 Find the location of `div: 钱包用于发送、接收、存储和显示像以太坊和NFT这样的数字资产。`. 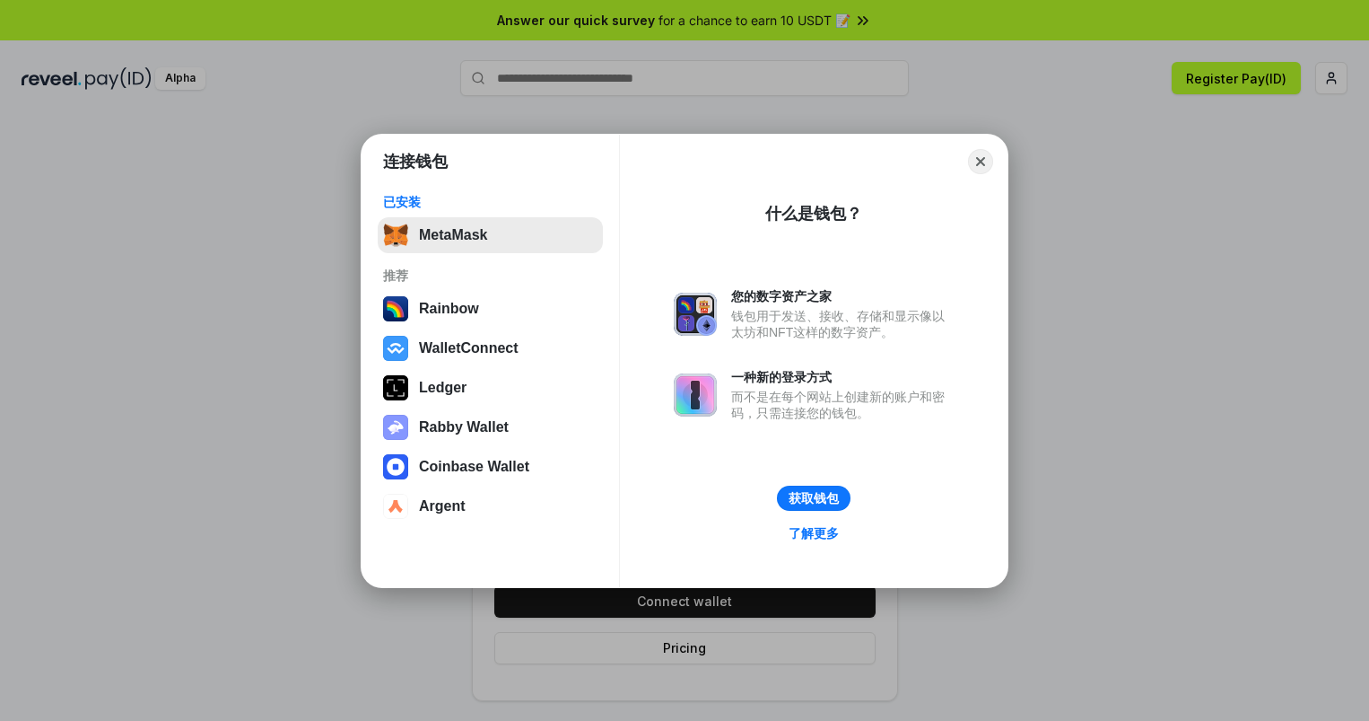

div: 钱包用于发送、接收、存储和显示像以太坊和NFT这样的数字资产。 is located at coordinates (843, 324).